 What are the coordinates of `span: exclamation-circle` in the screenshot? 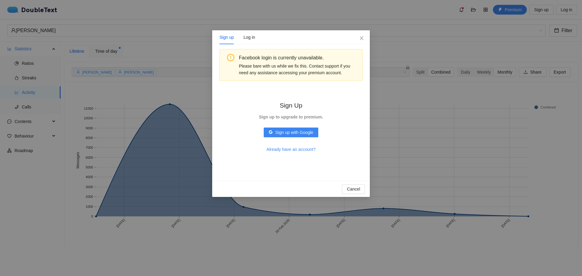 It's located at (231, 58).